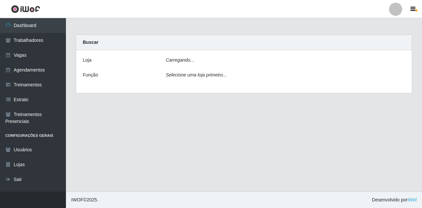  What do you see at coordinates (85, 200) in the screenshot?
I see `span: © 2025 .` at bounding box center [85, 200].